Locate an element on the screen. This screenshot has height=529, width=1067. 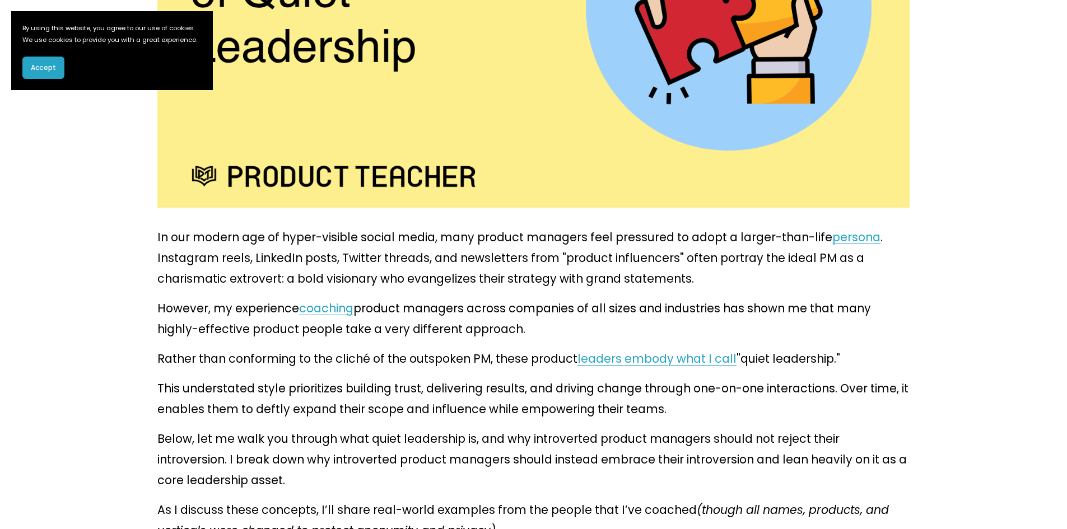
p: Below, let me walk you through what quiet leadership is, and why introverted product managers sho... is located at coordinates (533, 459).